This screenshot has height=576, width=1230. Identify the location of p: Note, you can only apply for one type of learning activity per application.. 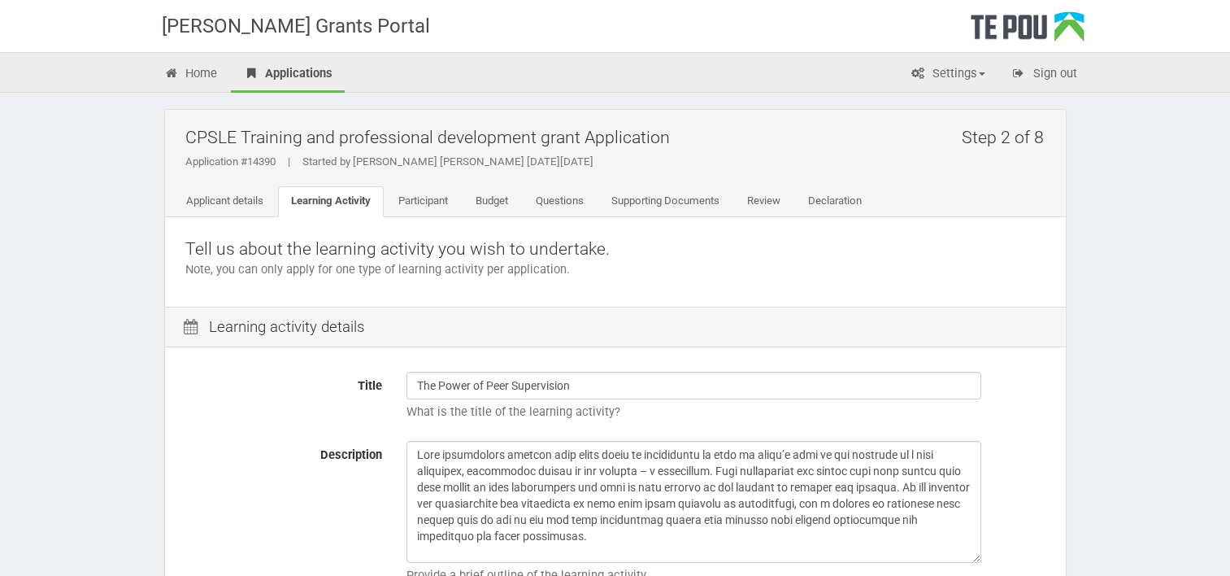
(615, 269).